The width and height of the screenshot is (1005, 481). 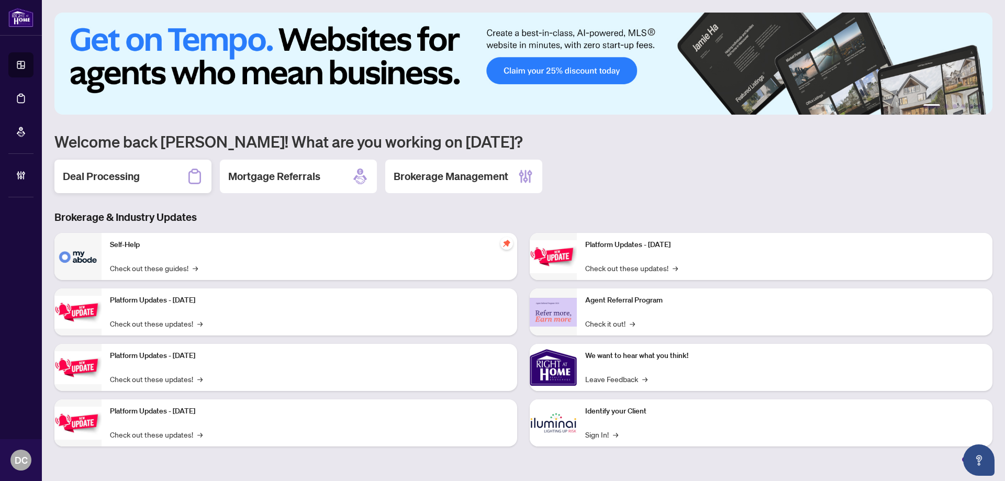 I want to click on img: Platform Updates - June 23, 2025, so click(x=553, y=256).